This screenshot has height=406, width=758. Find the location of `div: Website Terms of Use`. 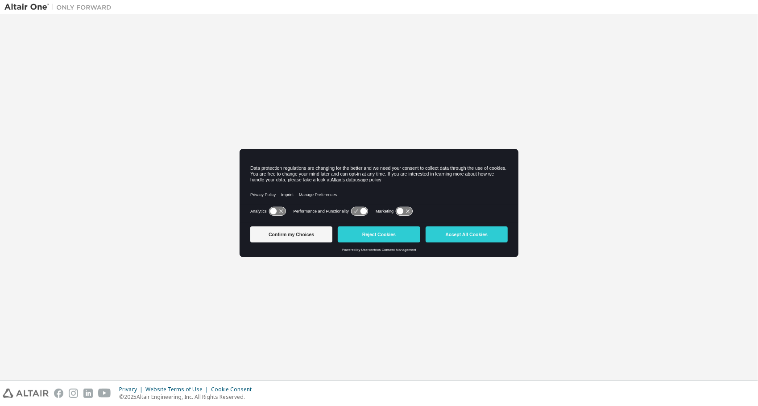

div: Website Terms of Use is located at coordinates (178, 390).